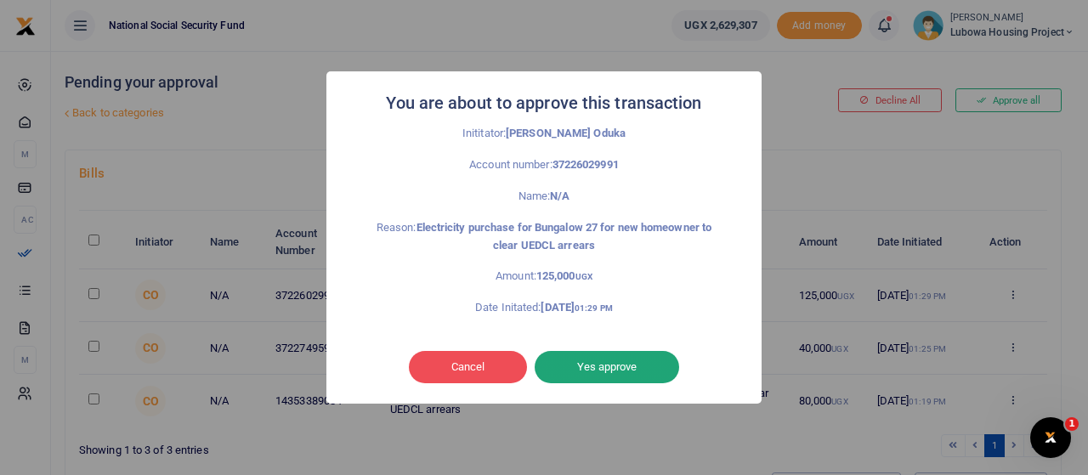  Describe the element at coordinates (544, 165) in the screenshot. I see `p: Account number:` at that location.